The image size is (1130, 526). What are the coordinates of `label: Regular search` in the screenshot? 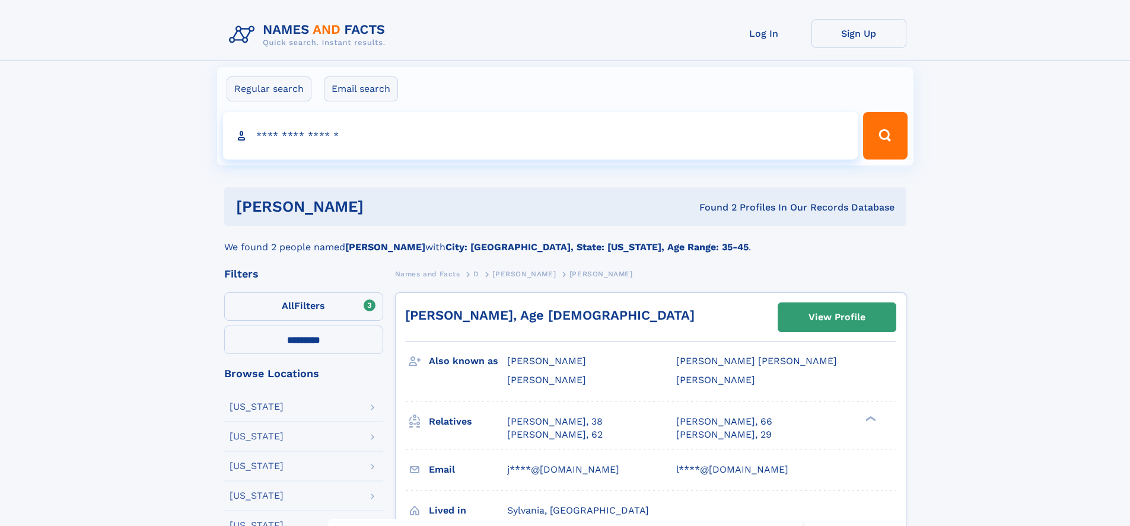 It's located at (269, 89).